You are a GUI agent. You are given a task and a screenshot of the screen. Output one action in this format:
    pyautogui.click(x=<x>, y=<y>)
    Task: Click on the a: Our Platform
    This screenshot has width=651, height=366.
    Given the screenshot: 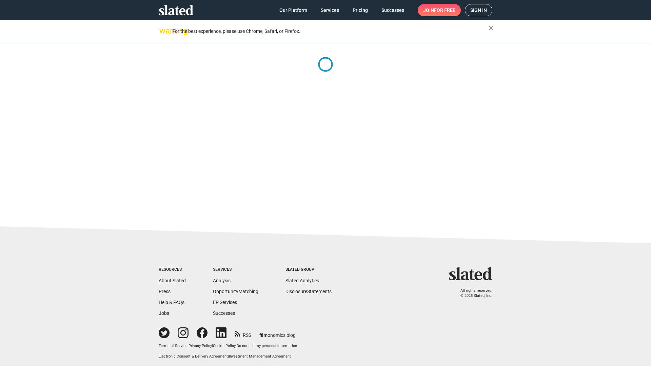 What is the action you would take?
    pyautogui.click(x=293, y=10)
    